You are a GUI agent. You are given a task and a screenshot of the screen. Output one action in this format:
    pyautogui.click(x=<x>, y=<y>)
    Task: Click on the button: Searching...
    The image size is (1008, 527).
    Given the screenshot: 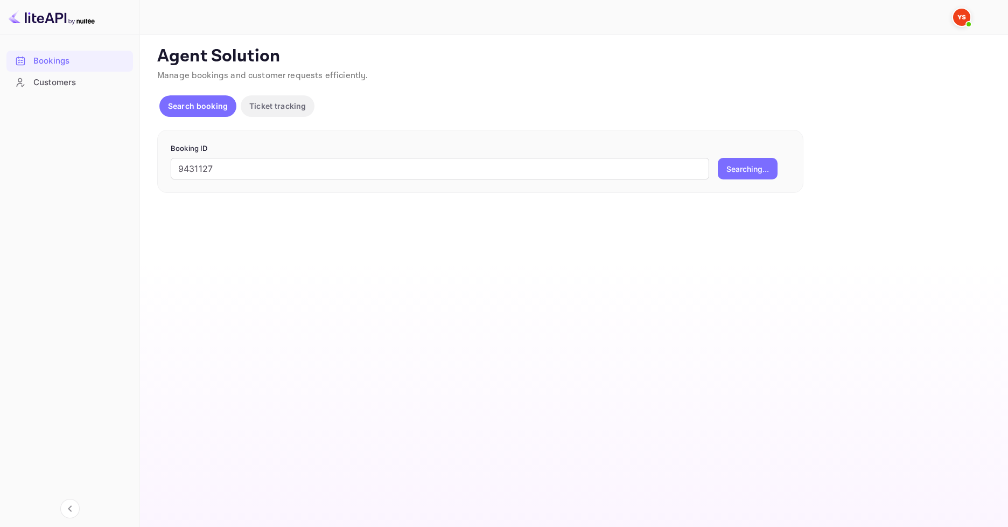 What is the action you would take?
    pyautogui.click(x=748, y=169)
    